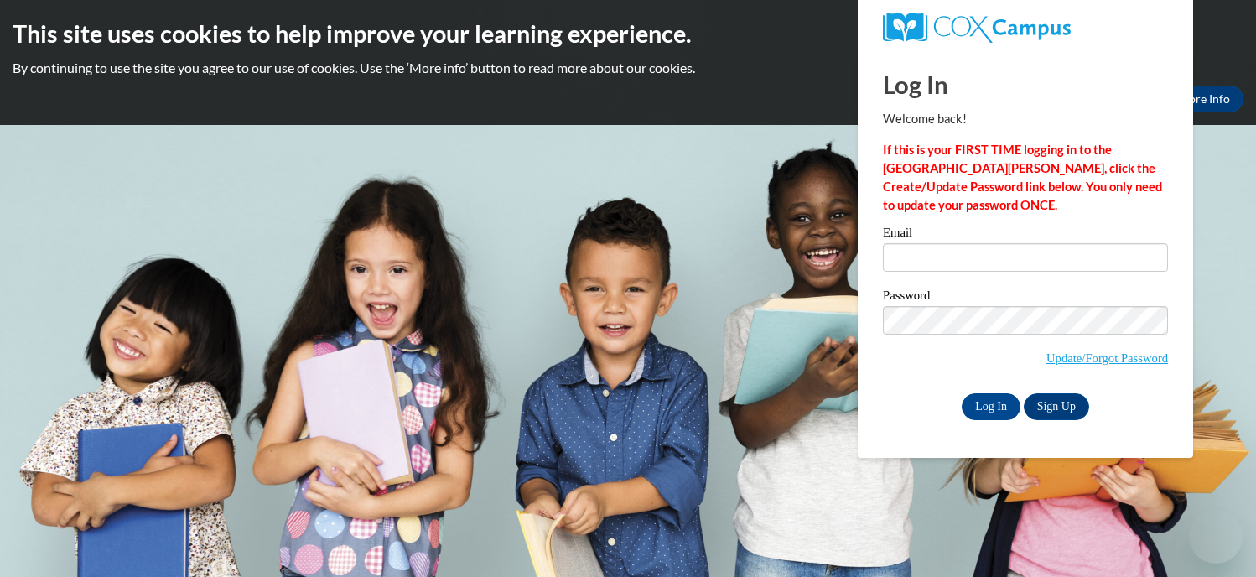 This screenshot has height=577, width=1256. I want to click on label: Email, so click(1026, 235).